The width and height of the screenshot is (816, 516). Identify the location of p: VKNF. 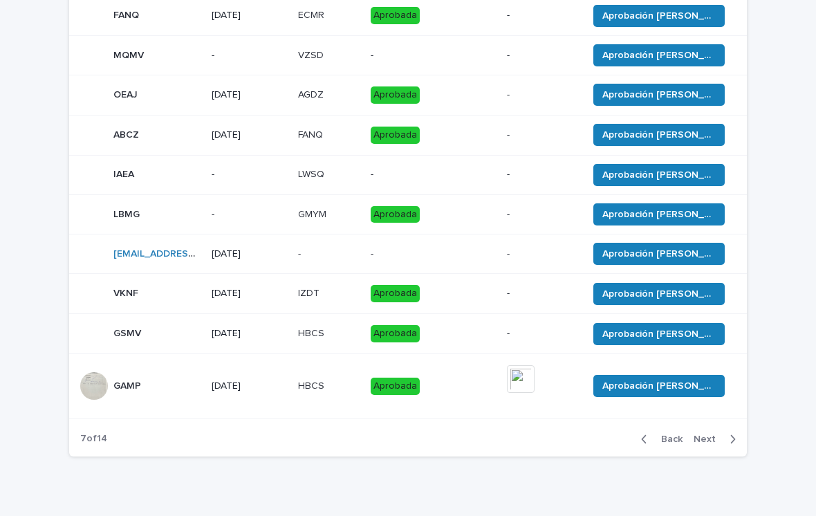
(127, 292).